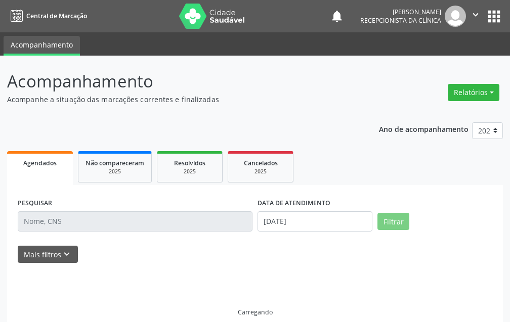 The image size is (510, 322). What do you see at coordinates (135, 222) in the screenshot?
I see `input: Nome, CNS` at bounding box center [135, 222].